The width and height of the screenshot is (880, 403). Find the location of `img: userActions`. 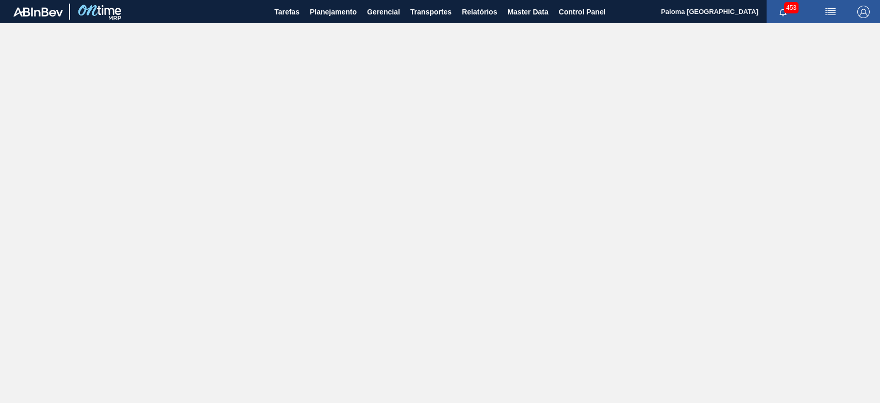

img: userActions is located at coordinates (831, 12).